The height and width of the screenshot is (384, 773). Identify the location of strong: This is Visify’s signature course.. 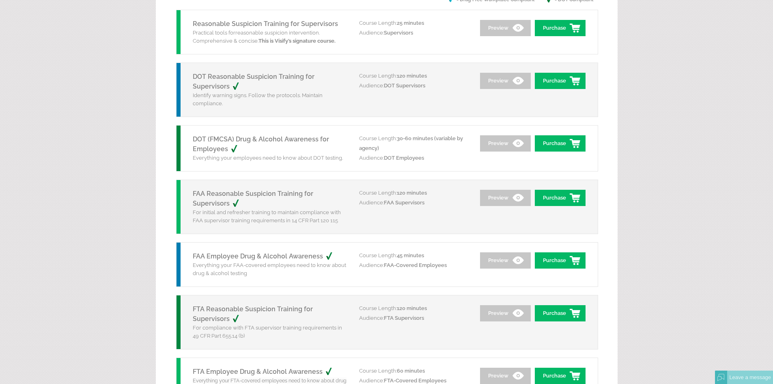
(297, 41).